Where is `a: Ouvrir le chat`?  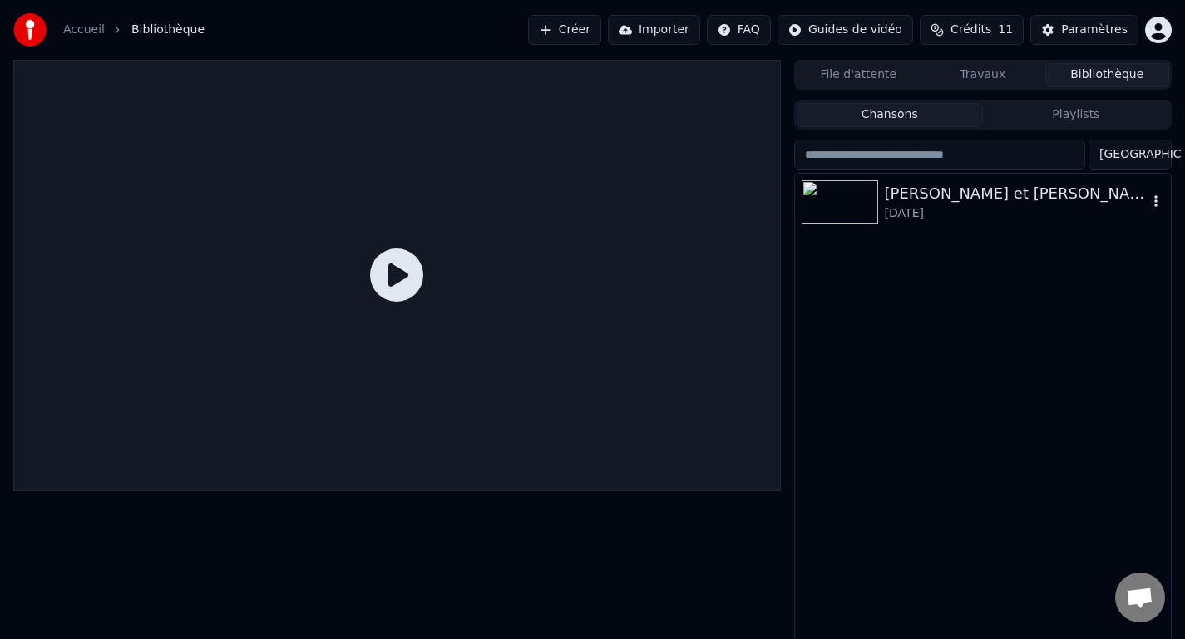 a: Ouvrir le chat is located at coordinates (1140, 598).